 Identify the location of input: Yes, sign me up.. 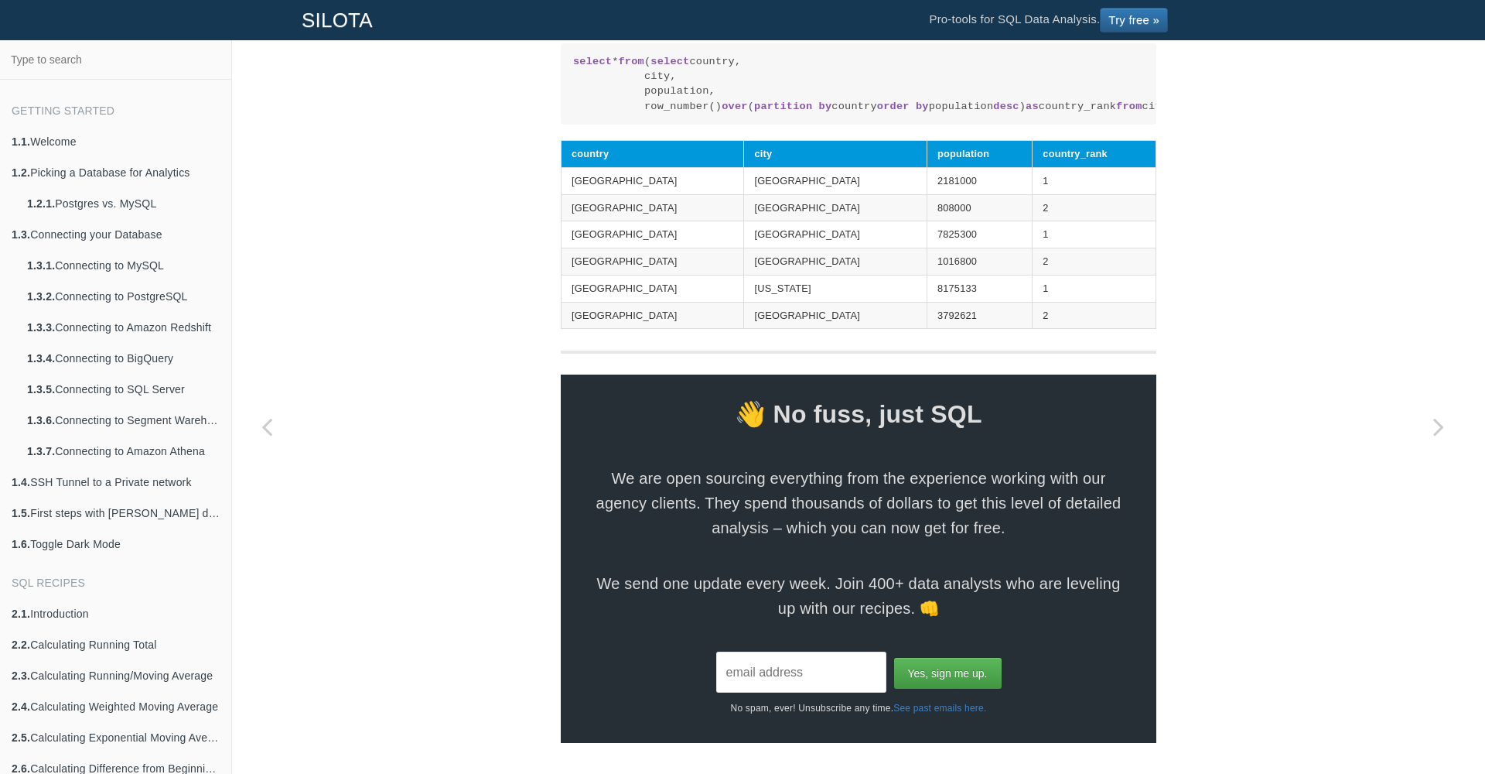
(948, 673).